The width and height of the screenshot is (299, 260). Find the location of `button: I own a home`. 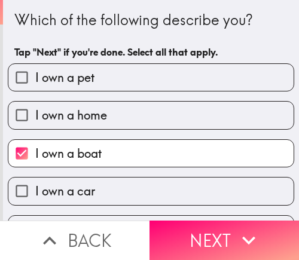

button: I own a home is located at coordinates (151, 115).